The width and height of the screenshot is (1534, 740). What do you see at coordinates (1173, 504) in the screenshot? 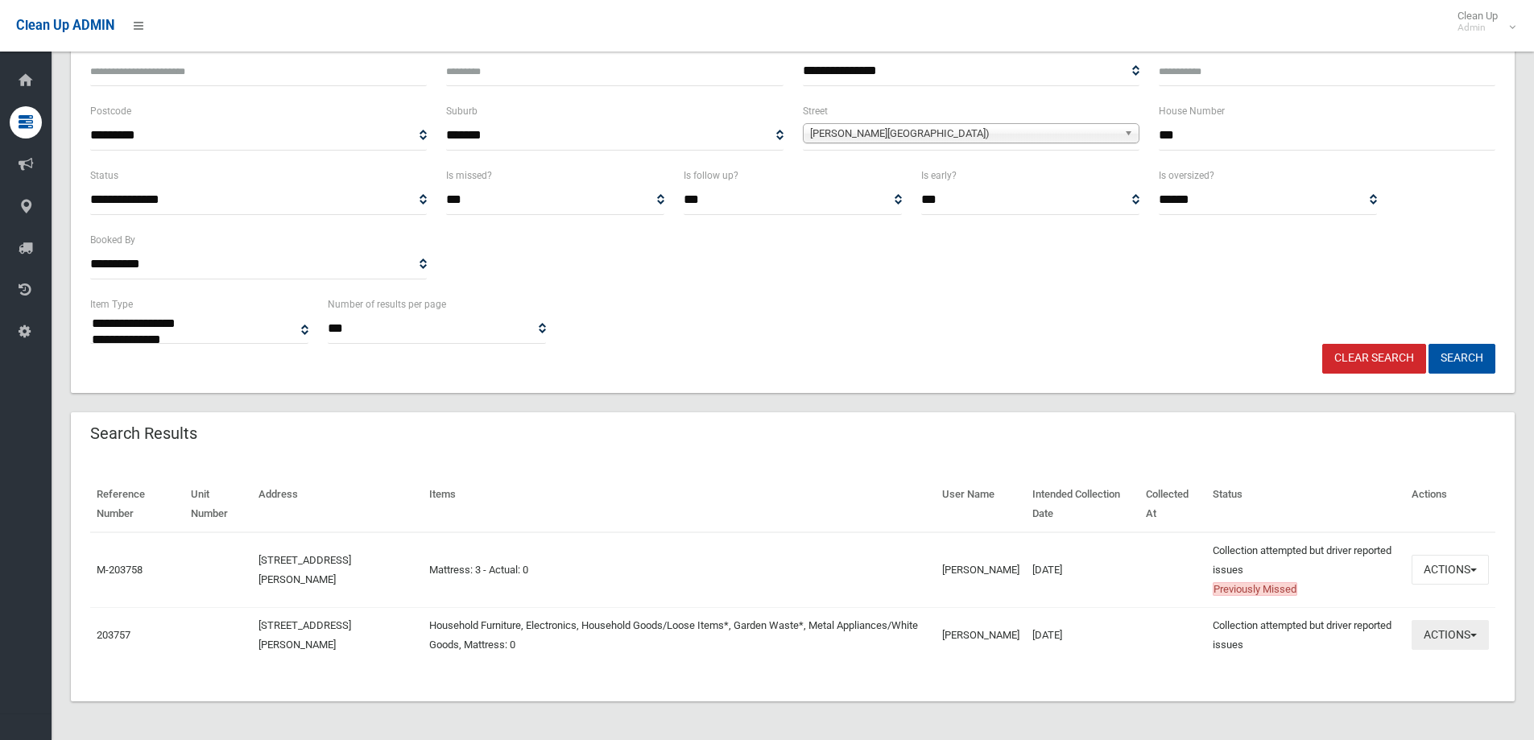
I see `th: Collected At` at bounding box center [1173, 504].